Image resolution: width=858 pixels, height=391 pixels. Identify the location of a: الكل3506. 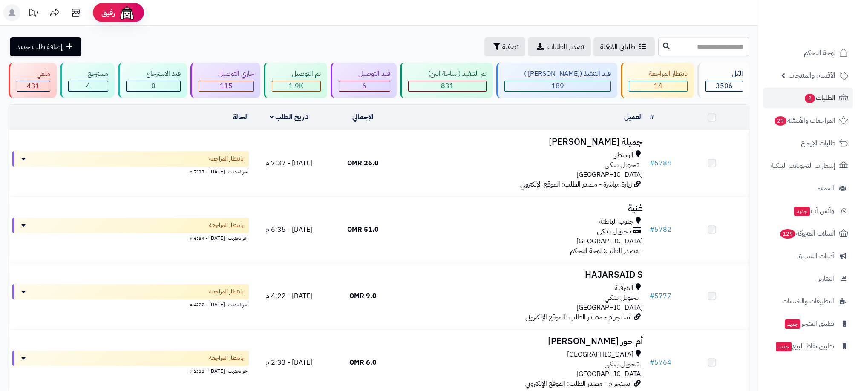
(724, 80).